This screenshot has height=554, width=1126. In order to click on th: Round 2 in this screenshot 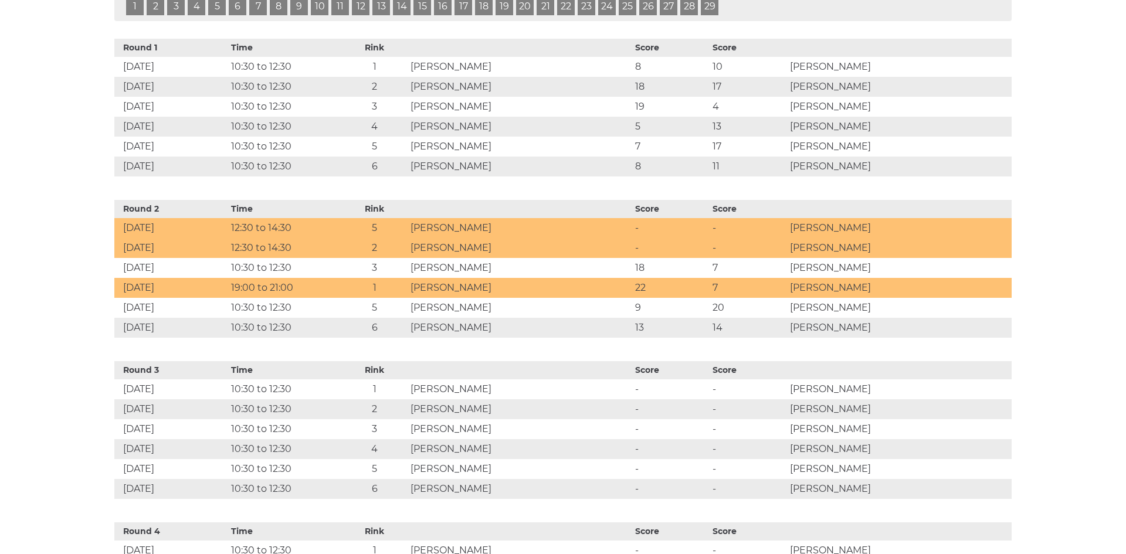, I will do `click(171, 209)`.